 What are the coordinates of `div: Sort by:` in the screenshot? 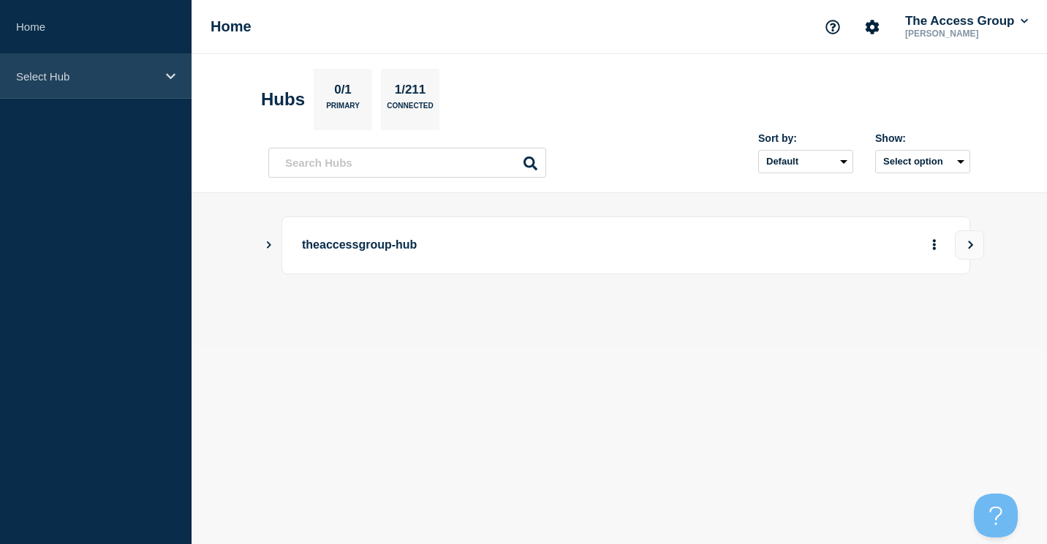 It's located at (806, 138).